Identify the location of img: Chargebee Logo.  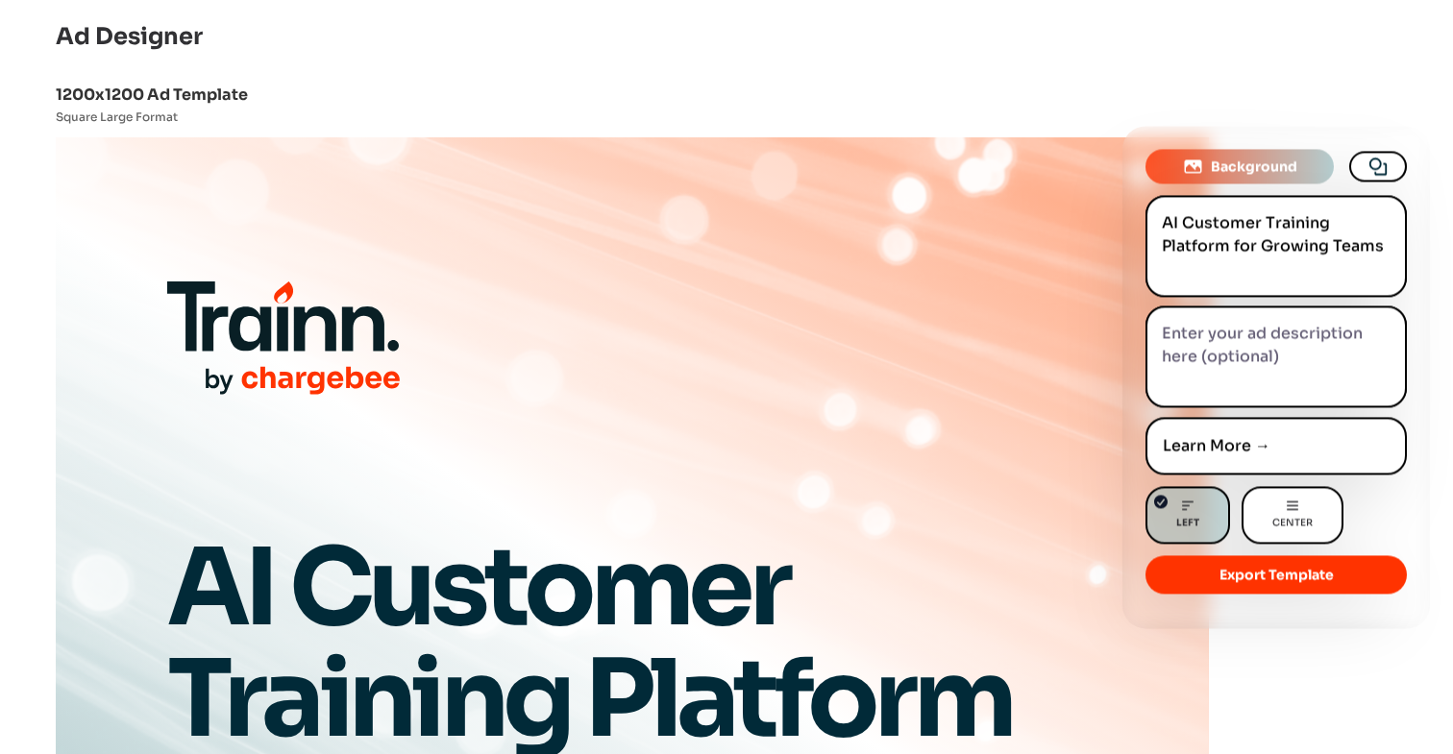
(284, 339).